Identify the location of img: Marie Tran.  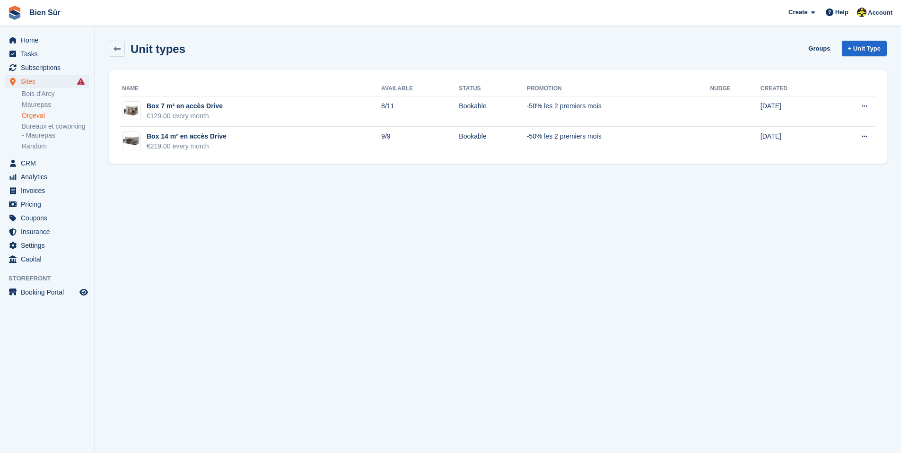
(861, 12).